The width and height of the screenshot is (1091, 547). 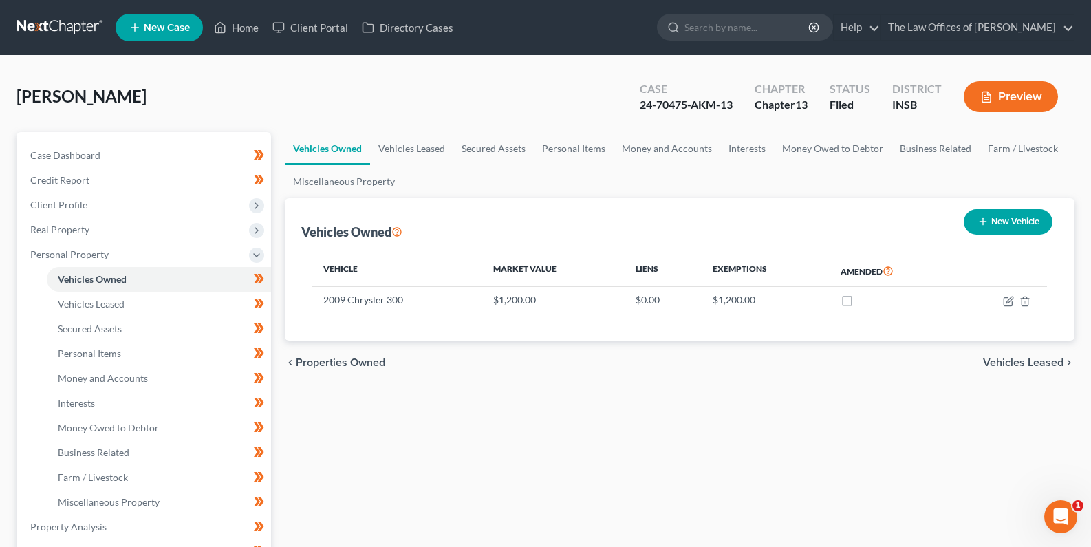 What do you see at coordinates (69, 254) in the screenshot?
I see `span: Personal Property` at bounding box center [69, 254].